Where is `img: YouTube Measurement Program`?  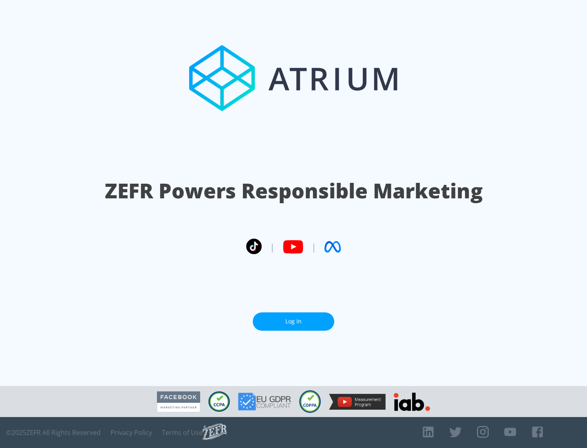
img: YouTube Measurement Program is located at coordinates (357, 402).